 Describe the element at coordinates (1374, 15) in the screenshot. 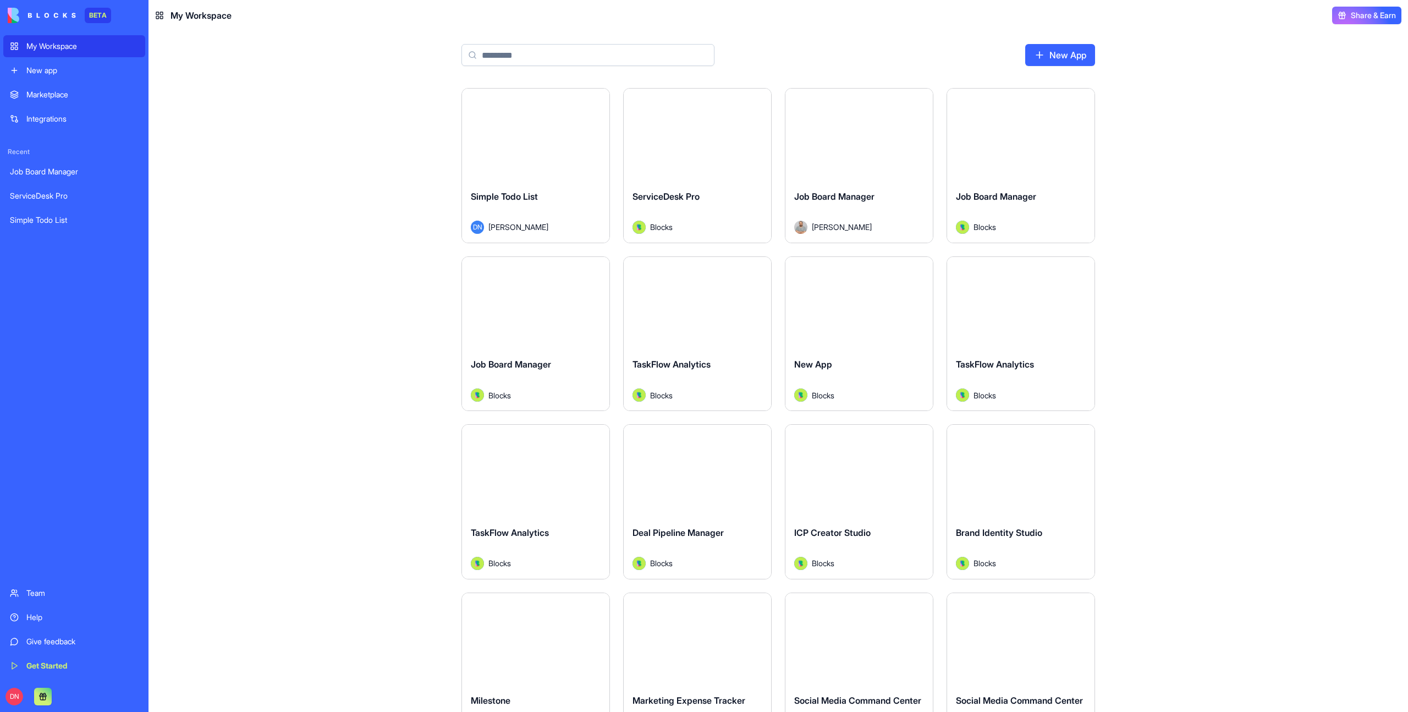

I see `span: Share & Earn` at that location.